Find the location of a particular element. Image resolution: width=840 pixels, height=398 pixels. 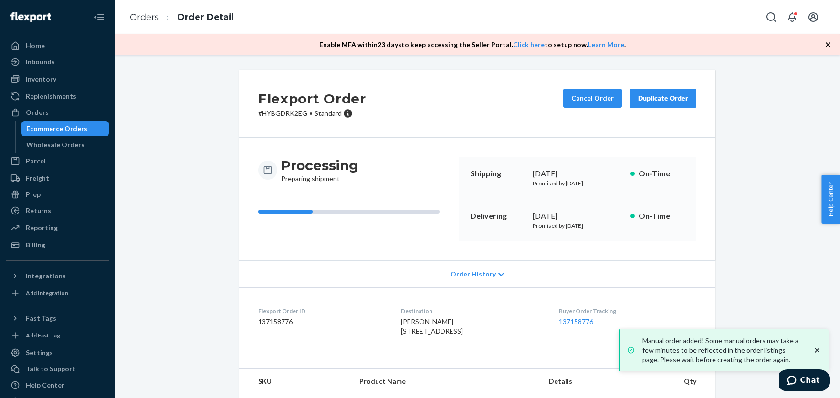

div: Integrations is located at coordinates (46, 276).